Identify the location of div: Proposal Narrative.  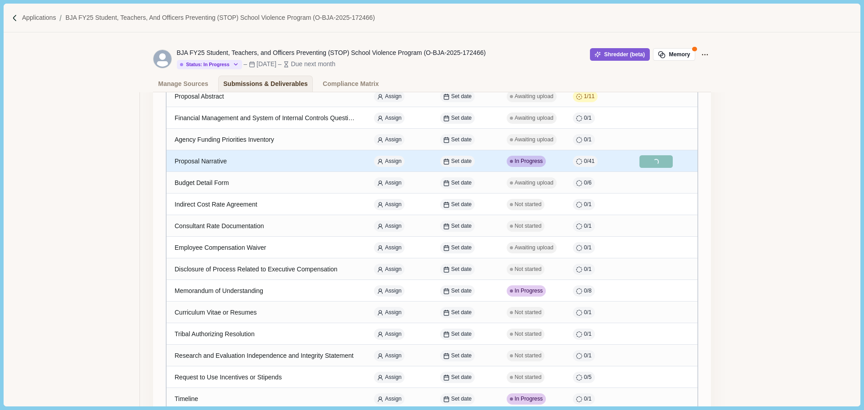
(266, 161).